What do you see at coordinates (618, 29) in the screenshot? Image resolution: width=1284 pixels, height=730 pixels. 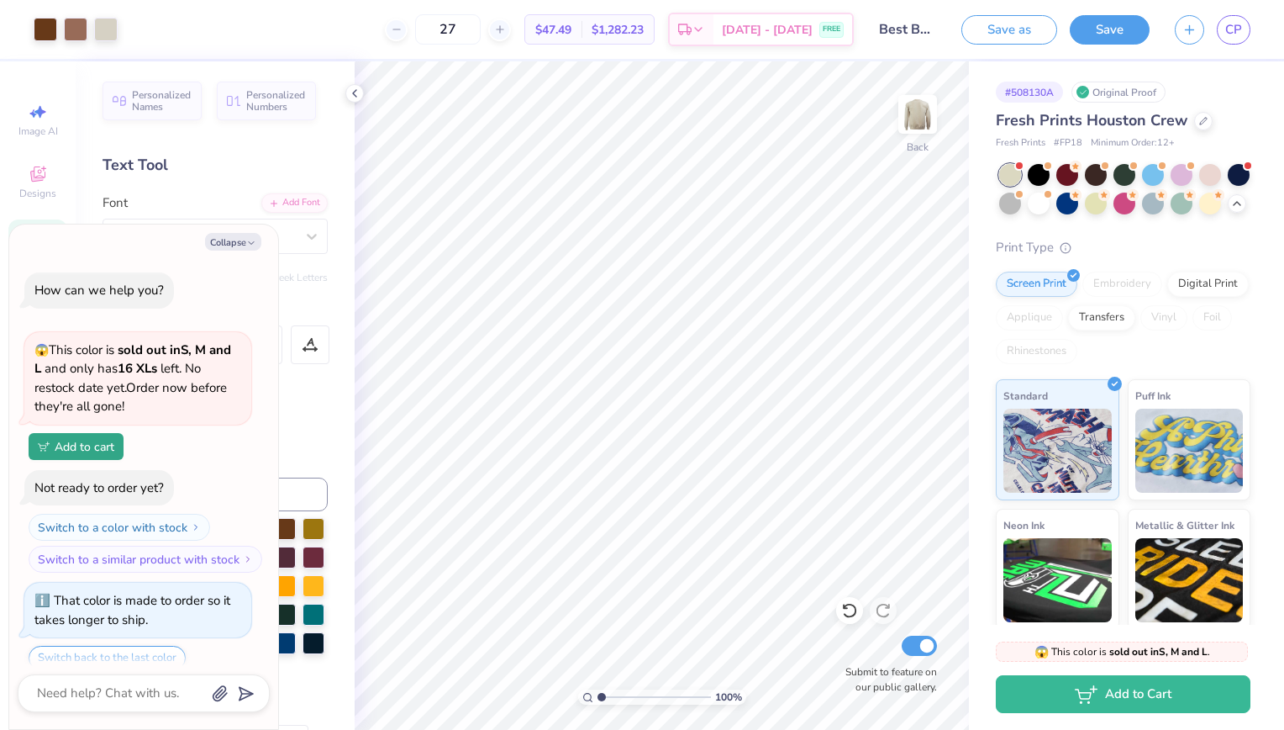 I see `span: $1,282.23` at bounding box center [618, 29].